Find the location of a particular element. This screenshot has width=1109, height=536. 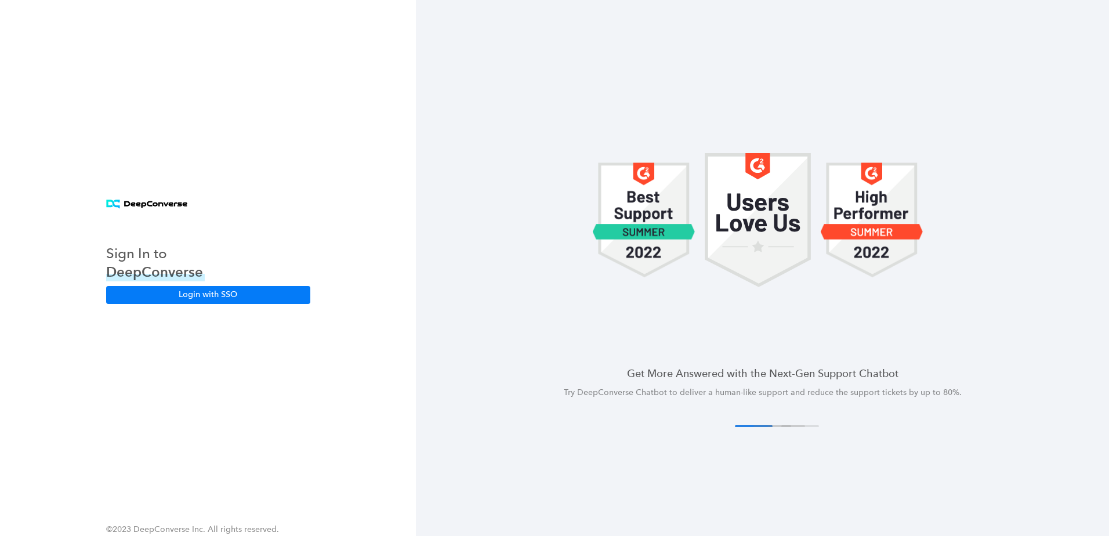

h3: DeepConverse is located at coordinates (155, 272).